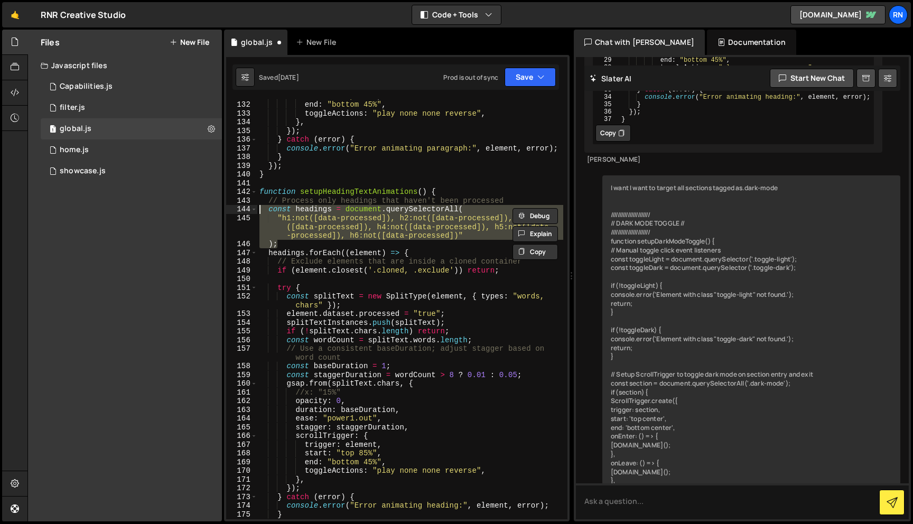 This screenshot has width=913, height=524. What do you see at coordinates (241, 288) in the screenshot?
I see `div: 151` at bounding box center [241, 288].